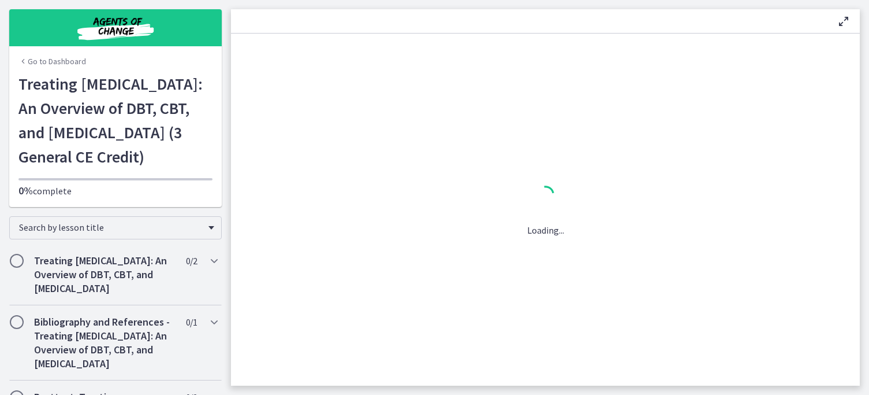 This screenshot has width=869, height=395. What do you see at coordinates (191, 261) in the screenshot?
I see `span: 0 / 2` at bounding box center [191, 261].